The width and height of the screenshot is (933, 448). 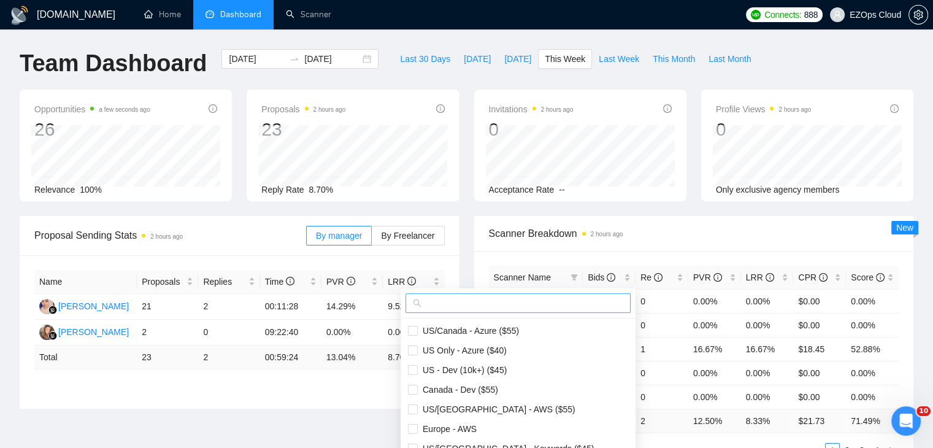 What do you see at coordinates (53, 310) in the screenshot?
I see `img: gigradar-bm.png` at bounding box center [53, 310].